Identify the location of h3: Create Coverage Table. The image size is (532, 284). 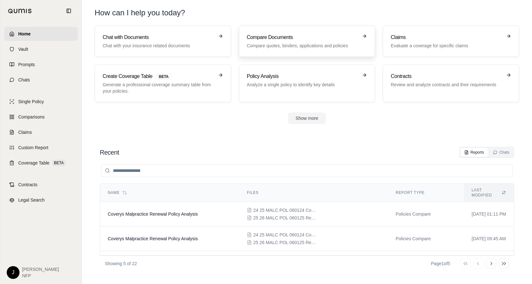
(158, 76).